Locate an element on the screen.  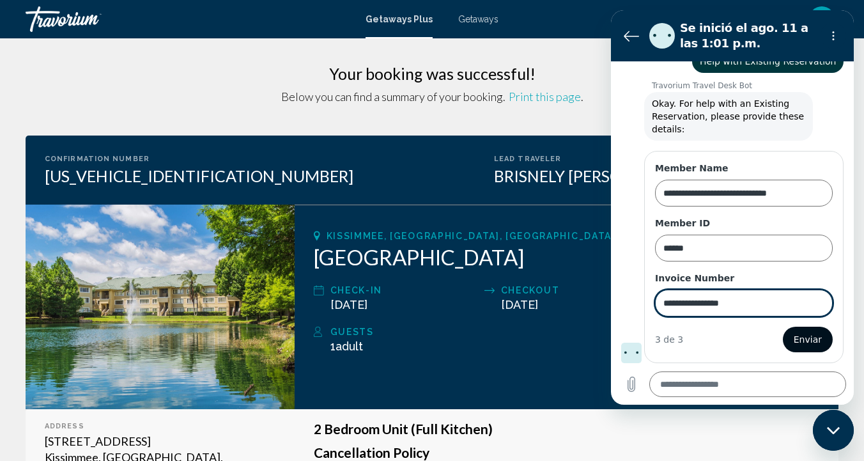
button: Volver a la lista de conversaciones is located at coordinates (20, 26).